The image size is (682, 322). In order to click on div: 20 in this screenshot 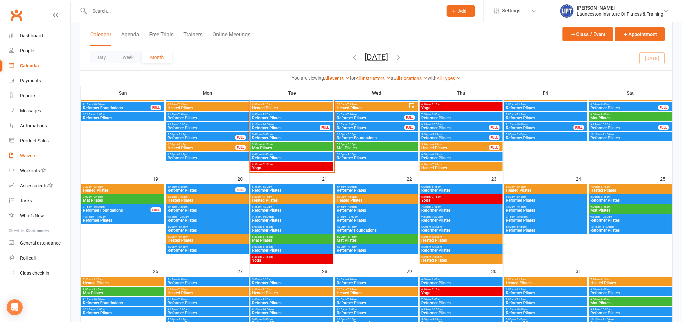, I will do `click(243, 178)`.